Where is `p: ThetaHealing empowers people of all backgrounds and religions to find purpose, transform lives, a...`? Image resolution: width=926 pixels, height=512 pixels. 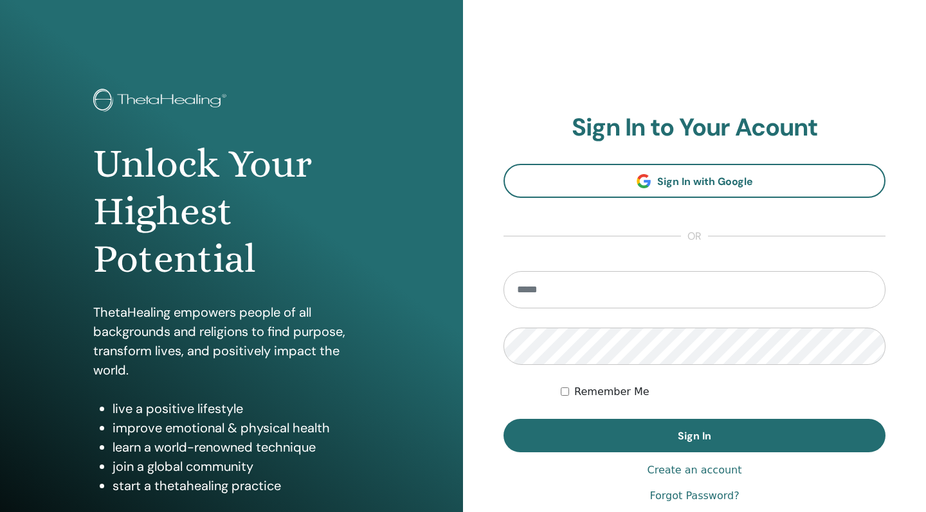 p: ThetaHealing empowers people of all backgrounds and religions to find purpose, transform lives, a... is located at coordinates (231, 341).